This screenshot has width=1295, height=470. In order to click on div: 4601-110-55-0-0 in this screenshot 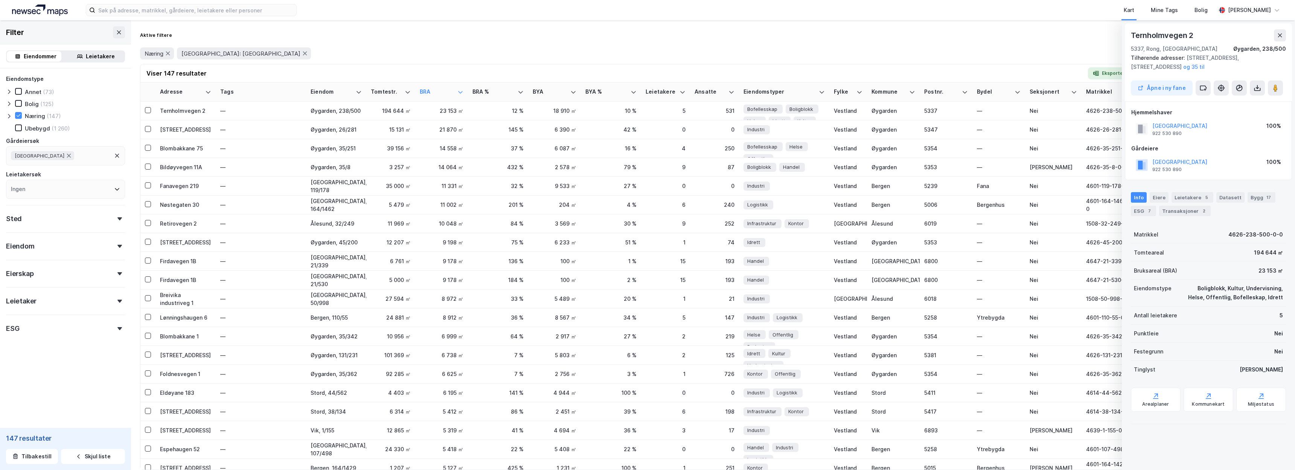, I will do `click(1111, 318)`.